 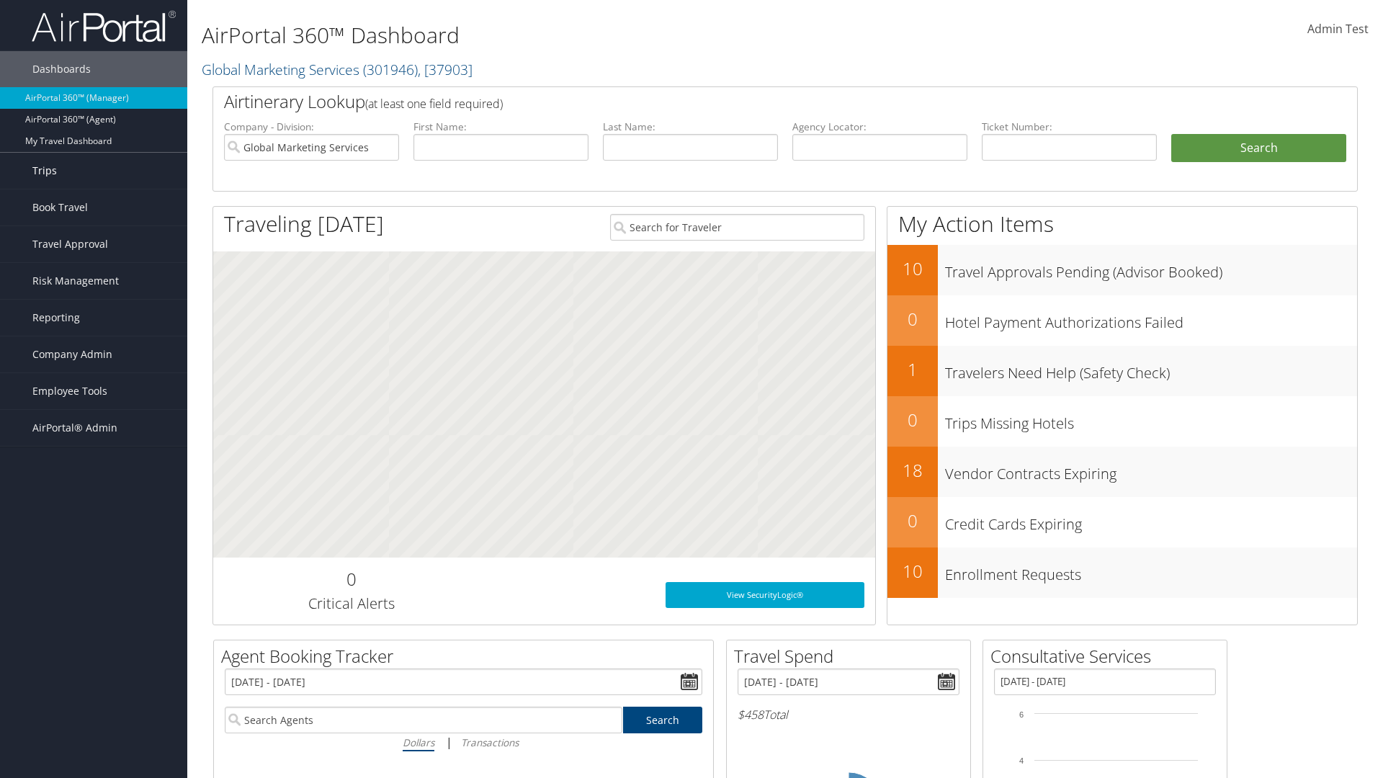 I want to click on span: Travel Approval, so click(x=70, y=244).